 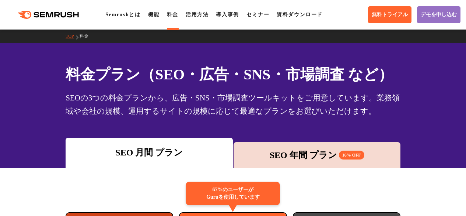 What do you see at coordinates (233, 74) in the screenshot?
I see `h1: 料金プラン（SEO・広告・SNS・市場調査 など）` at bounding box center [233, 74].